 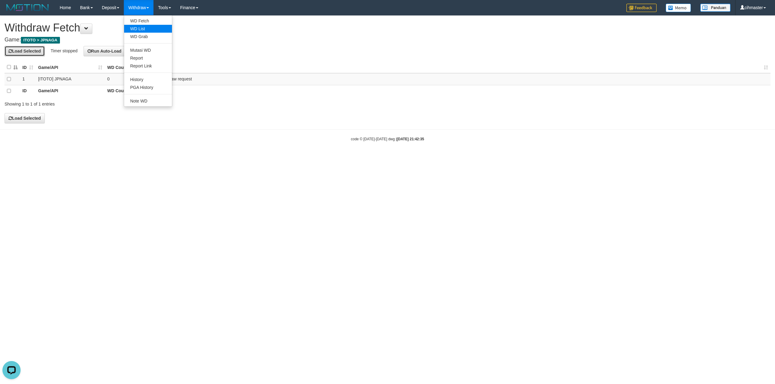 What do you see at coordinates (70, 91) in the screenshot?
I see `th: Game/API` at bounding box center [70, 91].